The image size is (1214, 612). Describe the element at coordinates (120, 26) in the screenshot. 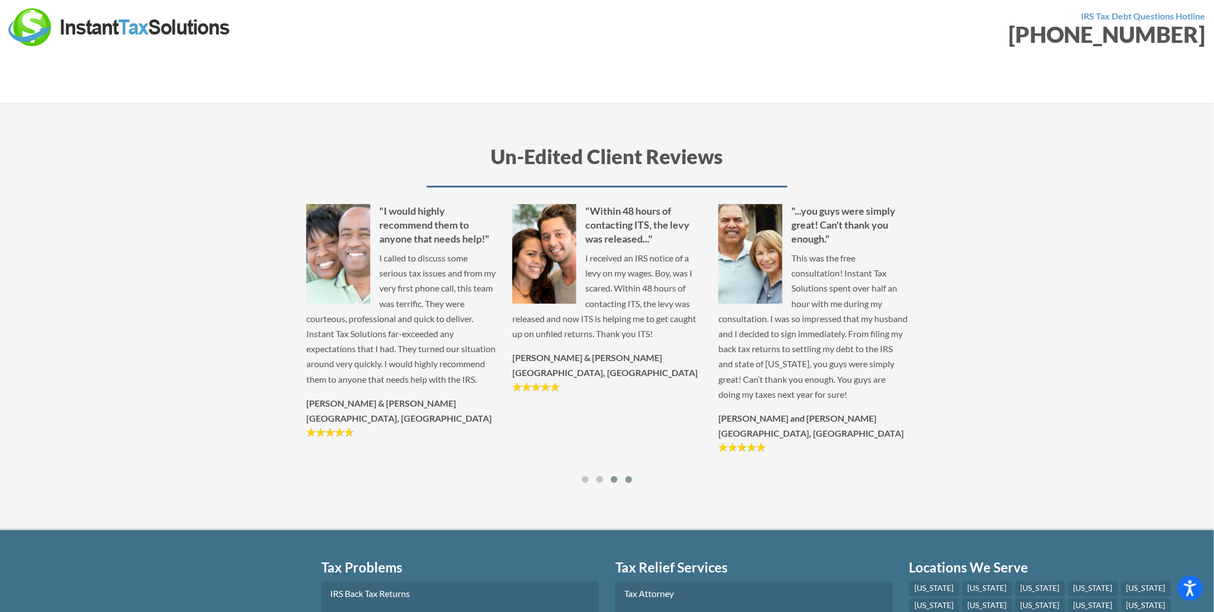

I see `a: Instant Tax Solutions Logo` at that location.